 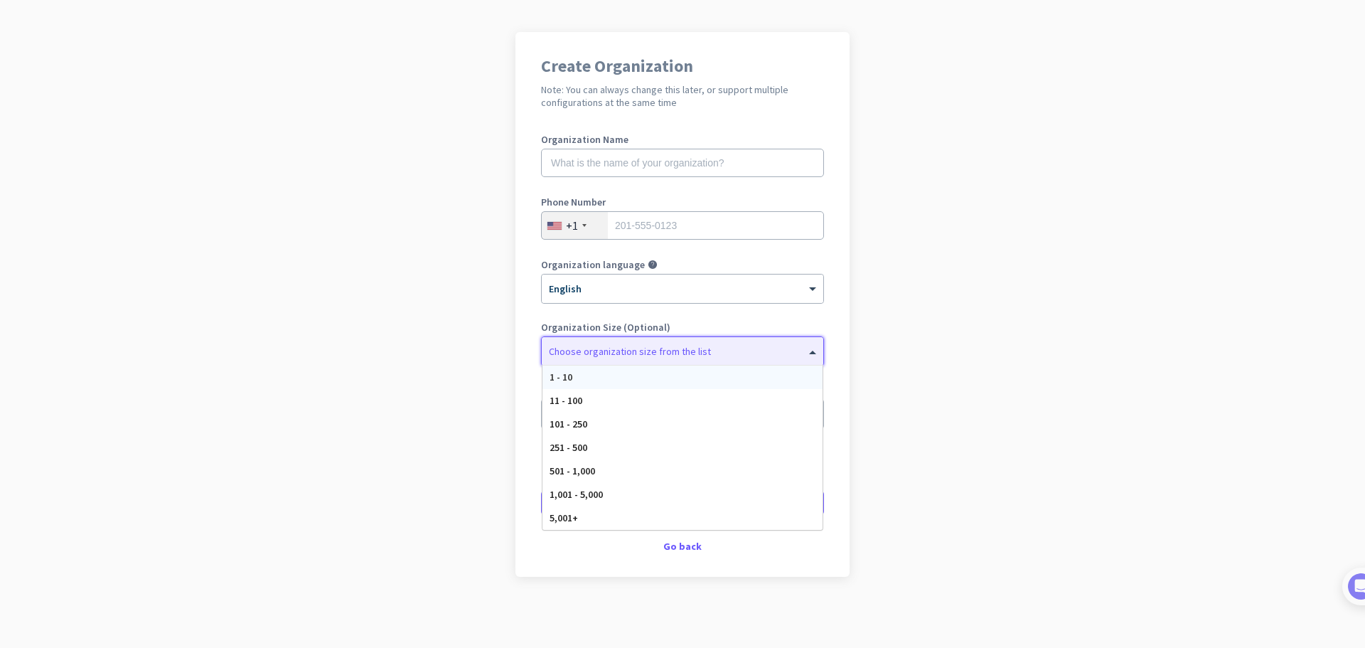 What do you see at coordinates (593, 264) in the screenshot?
I see `label: Organization language` at bounding box center [593, 264].